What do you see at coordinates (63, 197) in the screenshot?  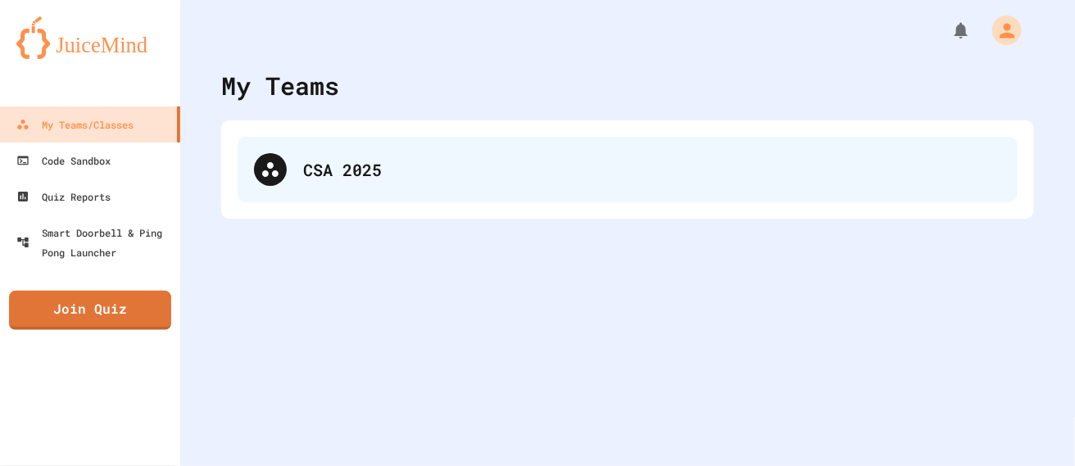 I see `div: Quiz Reports` at bounding box center [63, 197].